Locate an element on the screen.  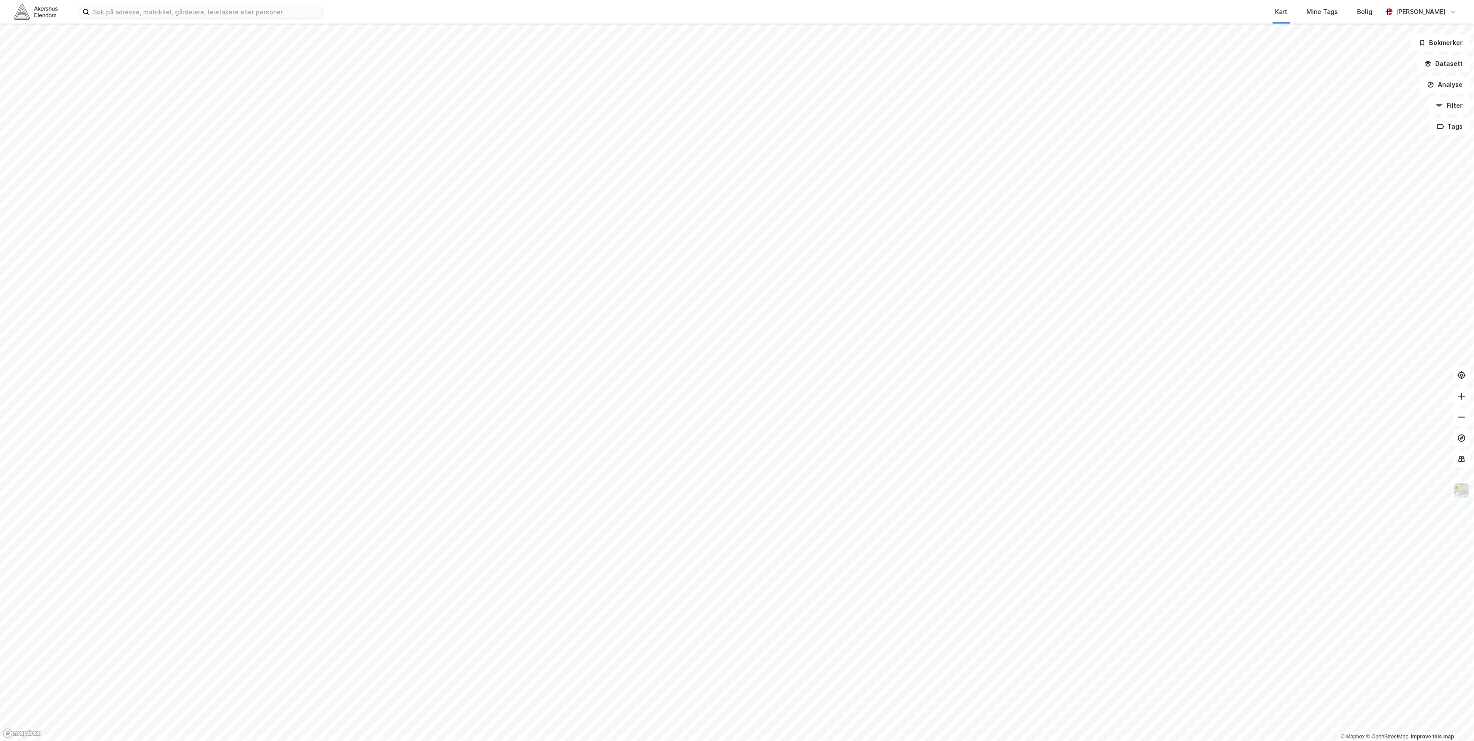
a: Mapbox is located at coordinates (1352, 736).